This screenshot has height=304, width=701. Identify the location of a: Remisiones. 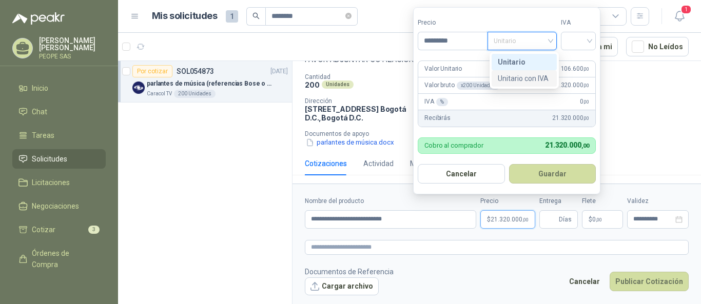
(59, 288).